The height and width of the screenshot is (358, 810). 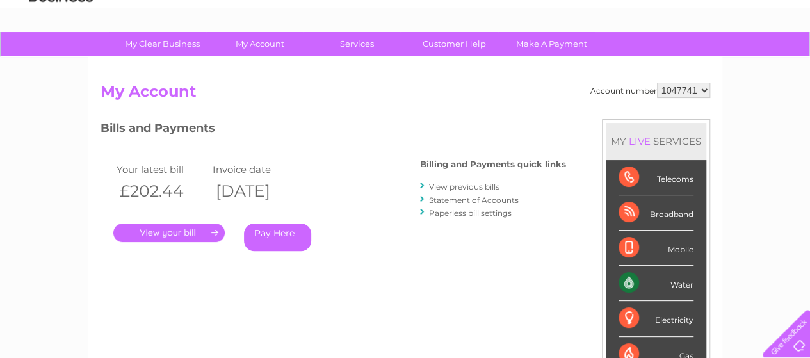 What do you see at coordinates (655, 177) in the screenshot?
I see `div: Telecoms` at bounding box center [655, 177].